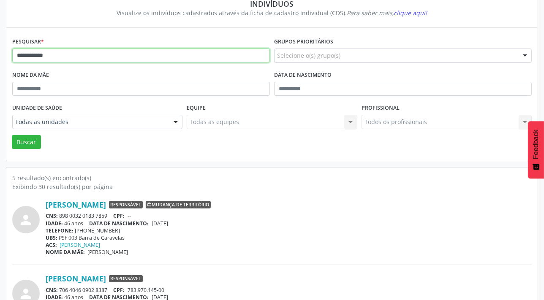  I want to click on i: Para saber mais,, so click(387, 13).